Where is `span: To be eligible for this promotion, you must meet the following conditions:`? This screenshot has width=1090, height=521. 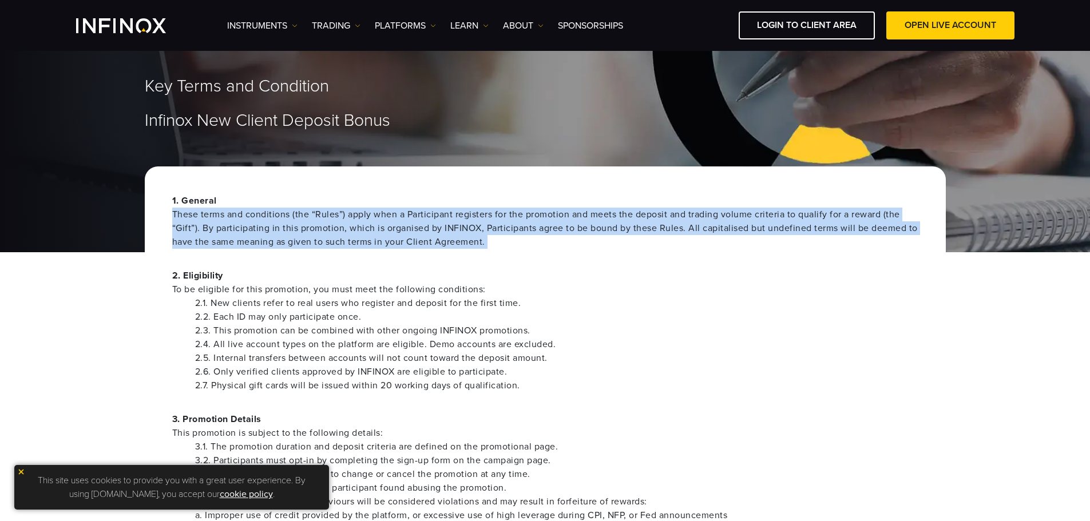 span: To be eligible for this promotion, you must meet the following conditions: is located at coordinates (545, 290).